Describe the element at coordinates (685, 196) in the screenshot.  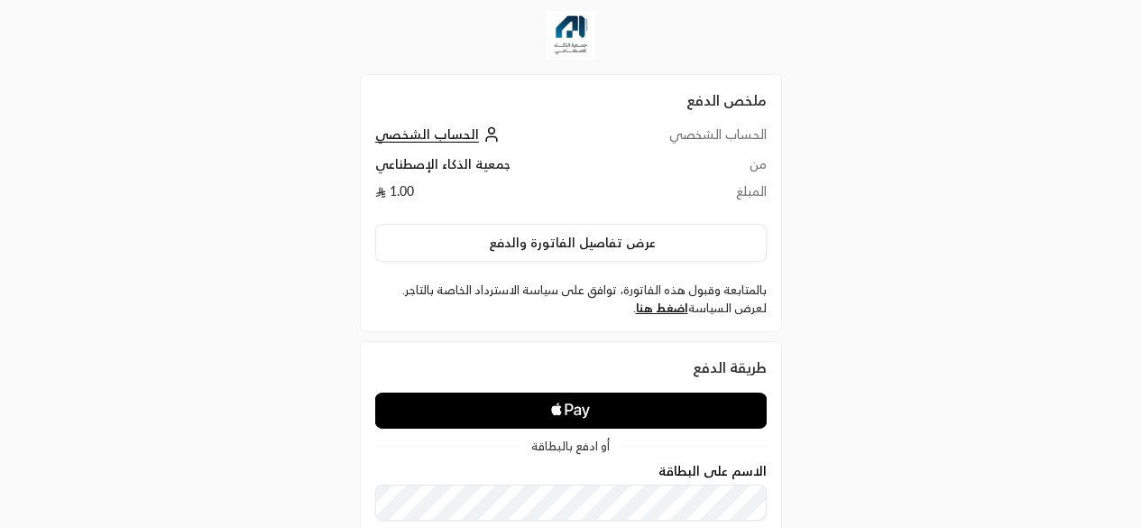
I see `td: المبلغ` at that location.